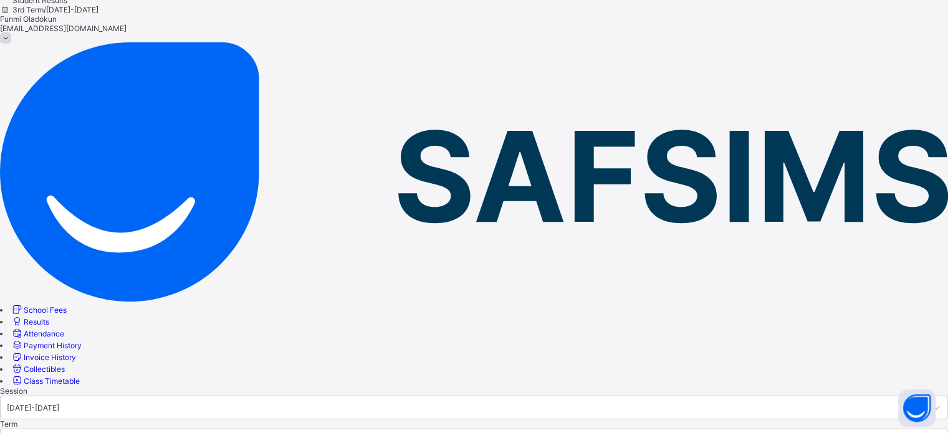 This screenshot has height=433, width=948. Describe the element at coordinates (43, 357) in the screenshot. I see `a: Invoice History` at that location.